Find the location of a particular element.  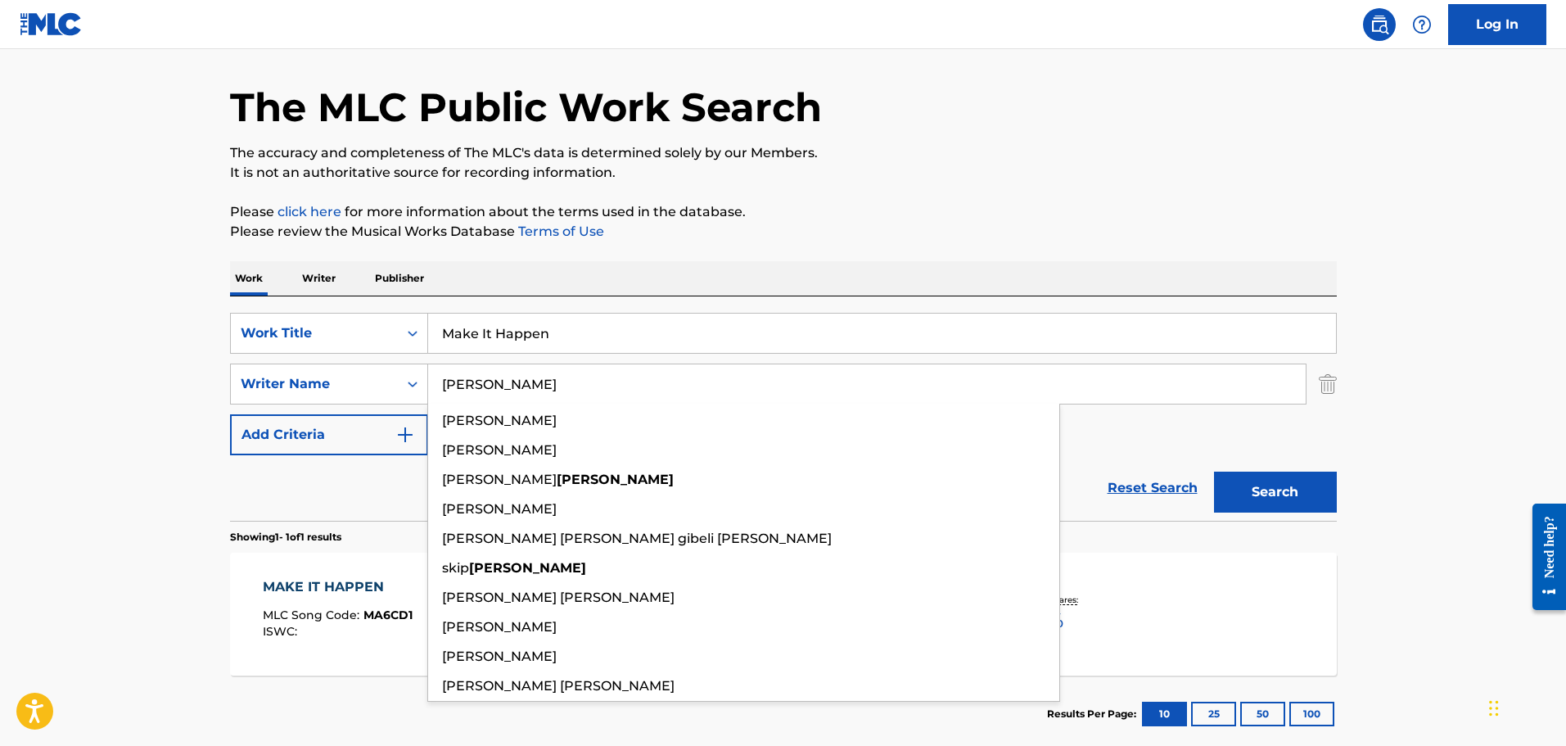

span: skip is located at coordinates (455, 567).